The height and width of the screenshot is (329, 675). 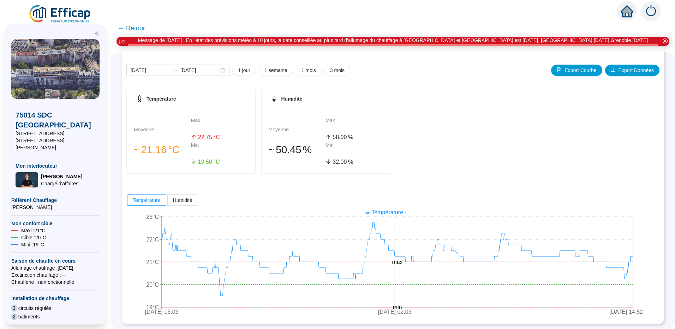 I want to click on span: swap-right, so click(x=175, y=70).